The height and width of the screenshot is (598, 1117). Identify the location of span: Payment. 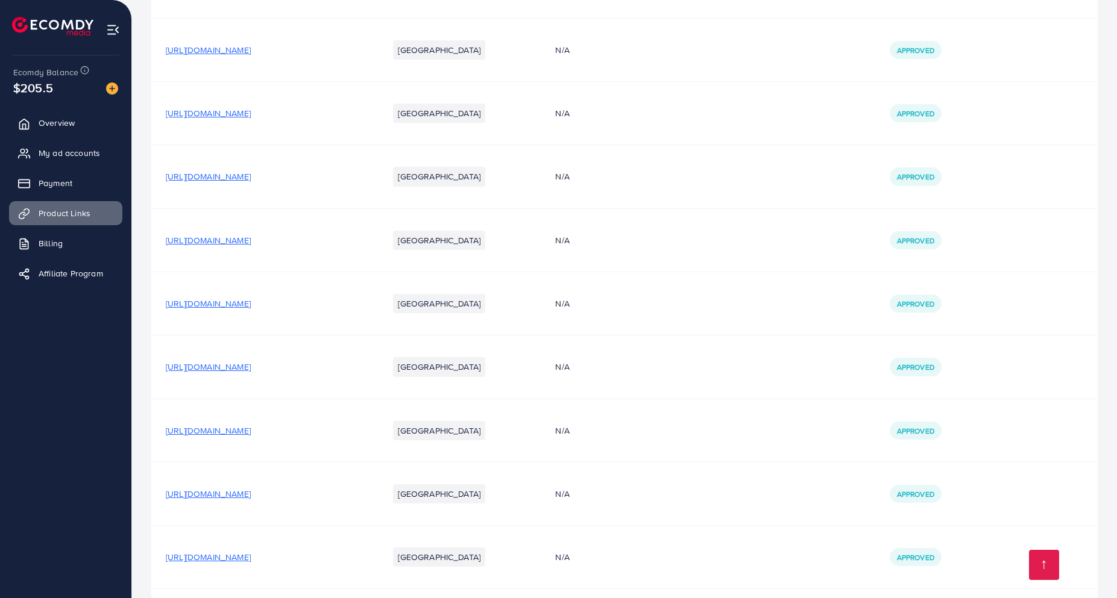
(55, 183).